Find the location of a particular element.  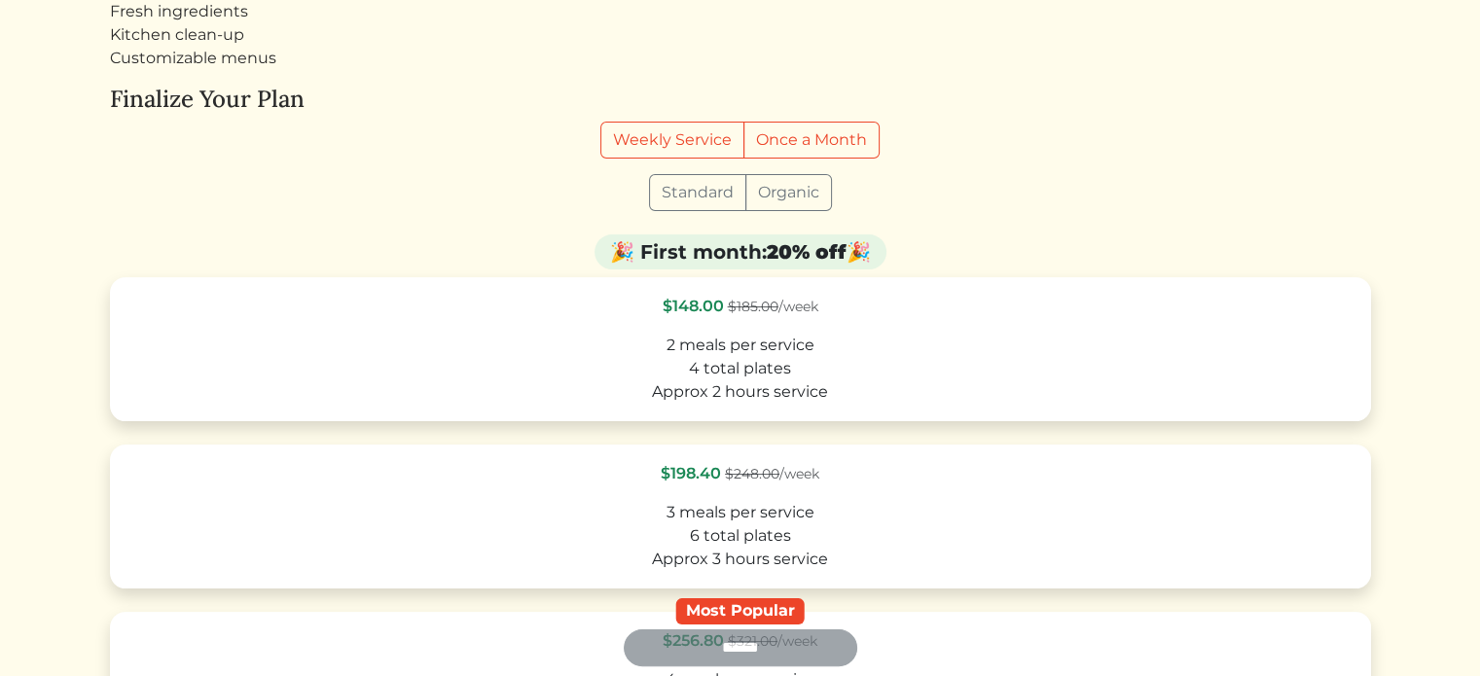

s: $185.00 is located at coordinates (753, 307).